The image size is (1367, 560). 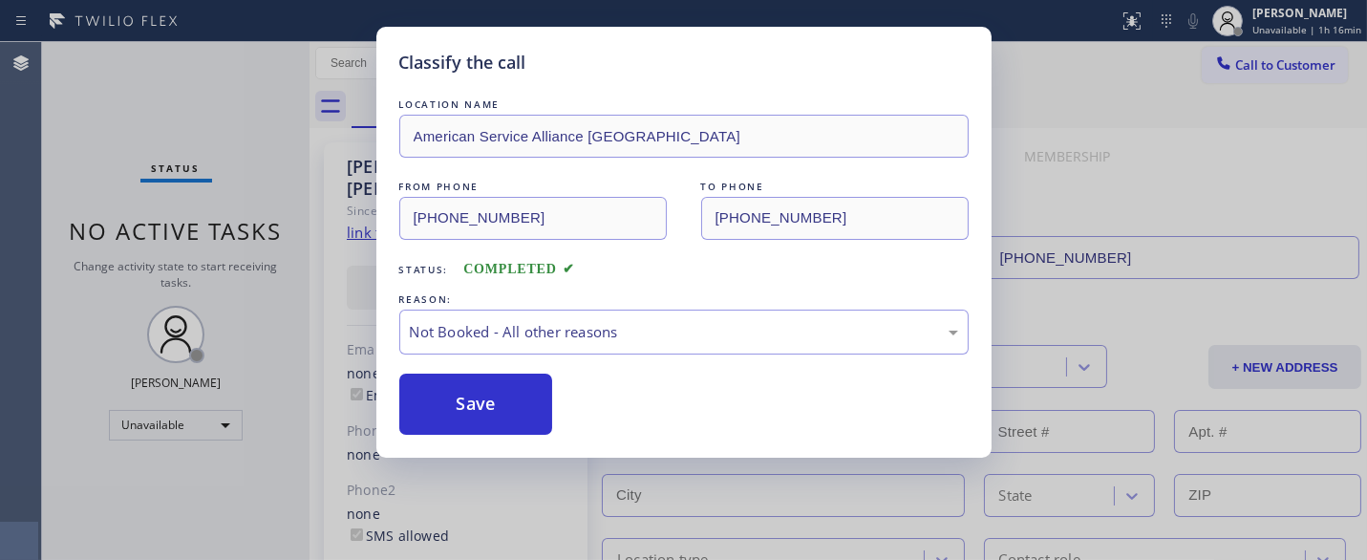 What do you see at coordinates (684, 104) in the screenshot?
I see `div: LOCATION NAME` at bounding box center [684, 104].